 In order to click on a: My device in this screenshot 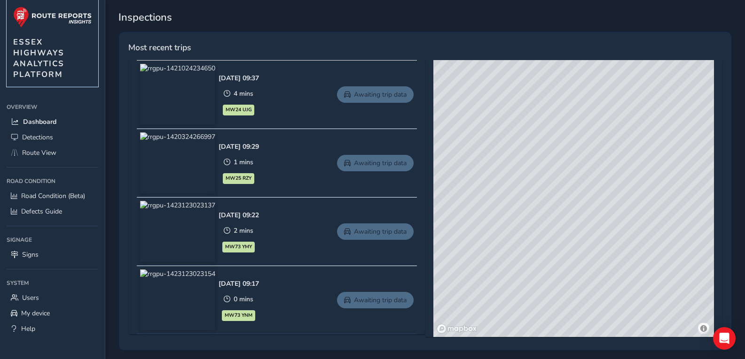, I will do `click(52, 313)`.